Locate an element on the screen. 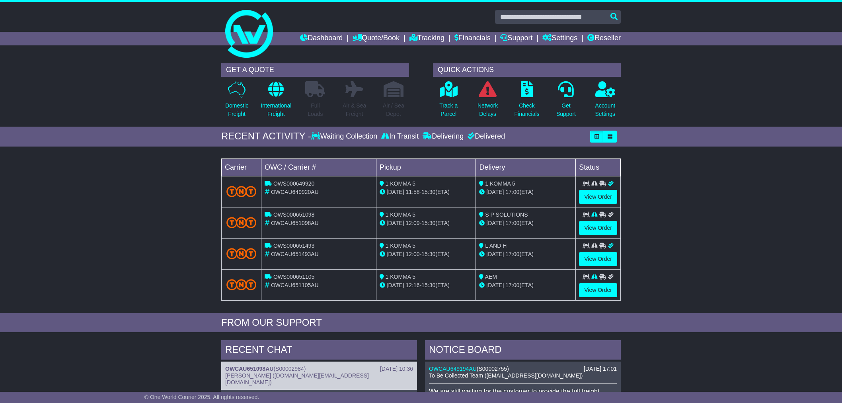  span: 12:00 is located at coordinates (413, 254).